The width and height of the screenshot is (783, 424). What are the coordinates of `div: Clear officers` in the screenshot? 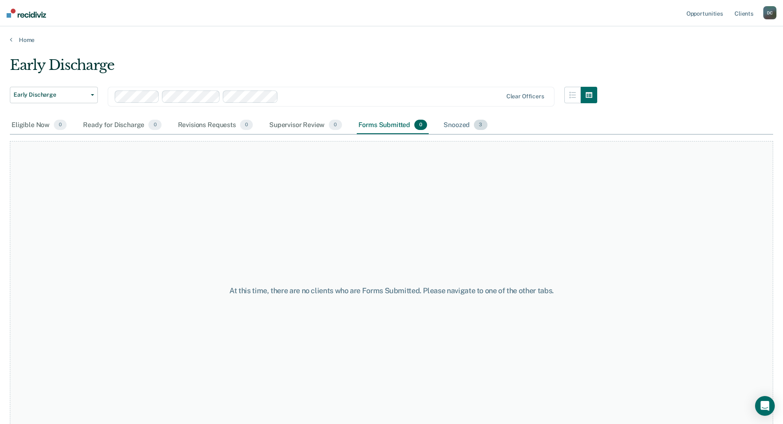 It's located at (526, 96).